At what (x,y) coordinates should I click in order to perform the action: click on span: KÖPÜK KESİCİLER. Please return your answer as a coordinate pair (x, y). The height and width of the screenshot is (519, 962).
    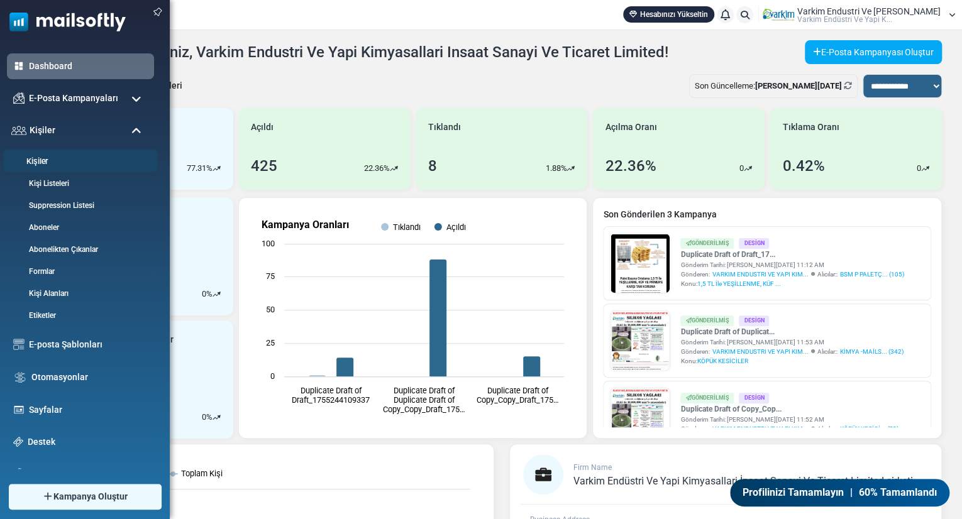
    Looking at the image, I should click on (722, 361).